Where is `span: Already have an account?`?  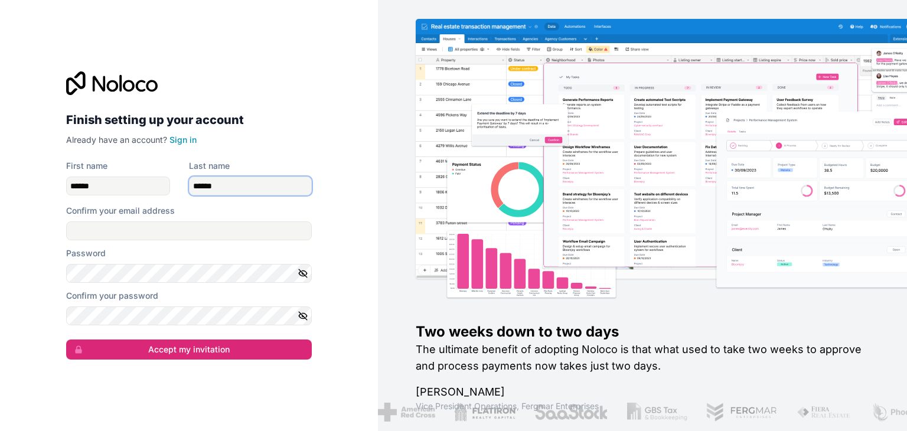 span: Already have an account? is located at coordinates (116, 139).